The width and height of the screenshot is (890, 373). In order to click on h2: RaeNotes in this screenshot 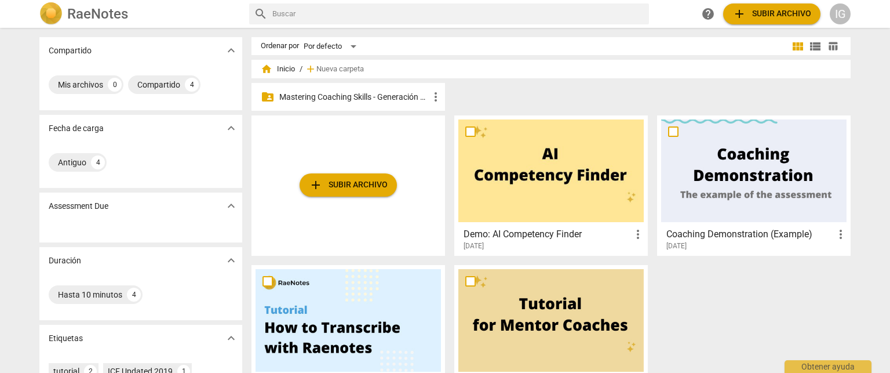, I will do `click(97, 14)`.